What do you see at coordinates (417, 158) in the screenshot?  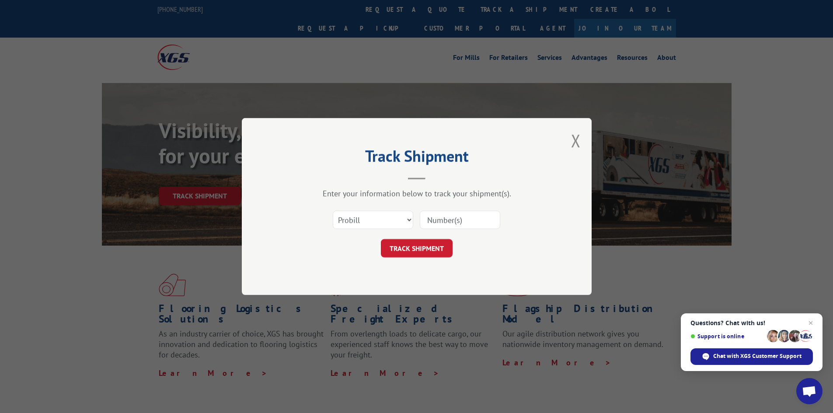 I see `h2: Track Shipment` at bounding box center [417, 158].